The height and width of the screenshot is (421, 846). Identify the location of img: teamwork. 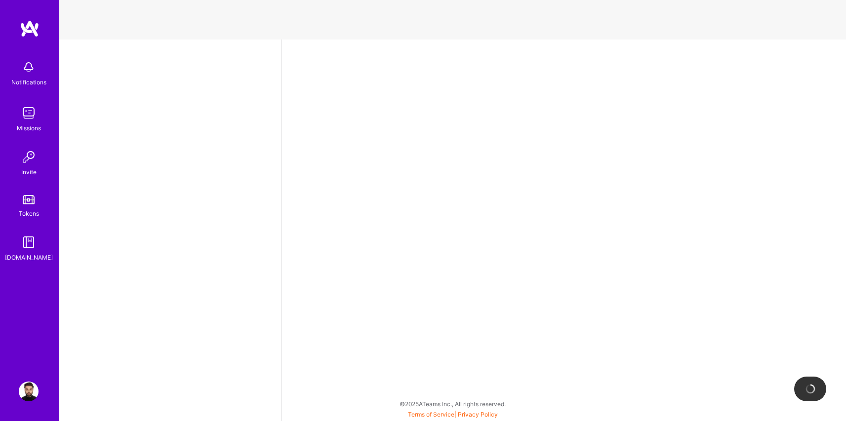
(29, 113).